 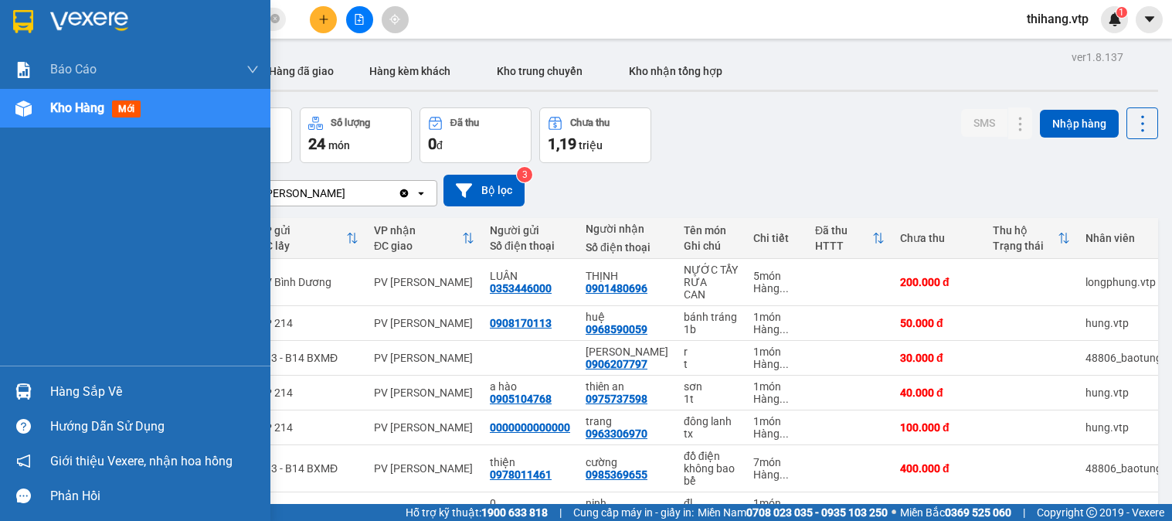 What do you see at coordinates (617, 288) in the screenshot?
I see `div: 0901480696` at bounding box center [617, 288].